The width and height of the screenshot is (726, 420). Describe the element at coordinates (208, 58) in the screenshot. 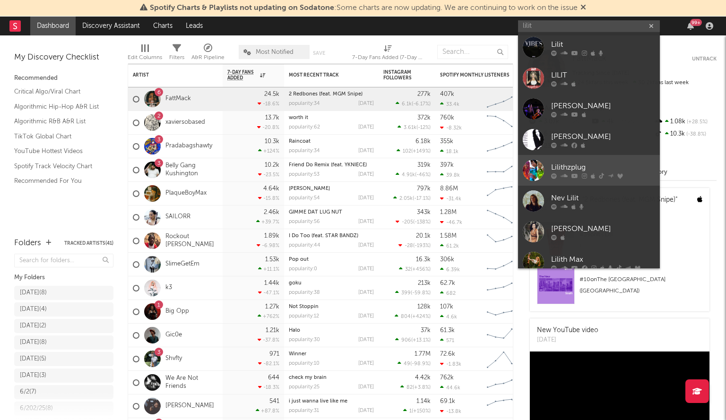

I see `div: A&R Pipeline` at that location.